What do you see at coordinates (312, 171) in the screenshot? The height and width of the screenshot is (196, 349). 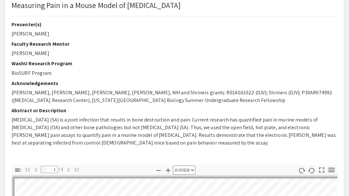 I see `button: 逆时针旋转` at bounding box center [312, 171].